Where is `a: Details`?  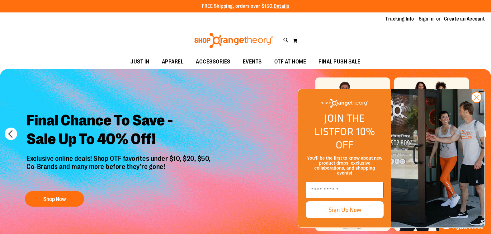 a: Details is located at coordinates (282, 6).